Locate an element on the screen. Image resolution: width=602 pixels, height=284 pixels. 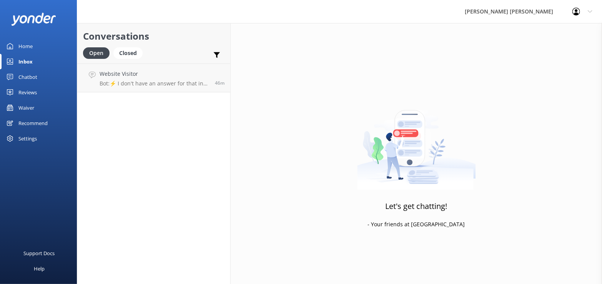
h3: Let's get chatting! is located at coordinates (416, 206).